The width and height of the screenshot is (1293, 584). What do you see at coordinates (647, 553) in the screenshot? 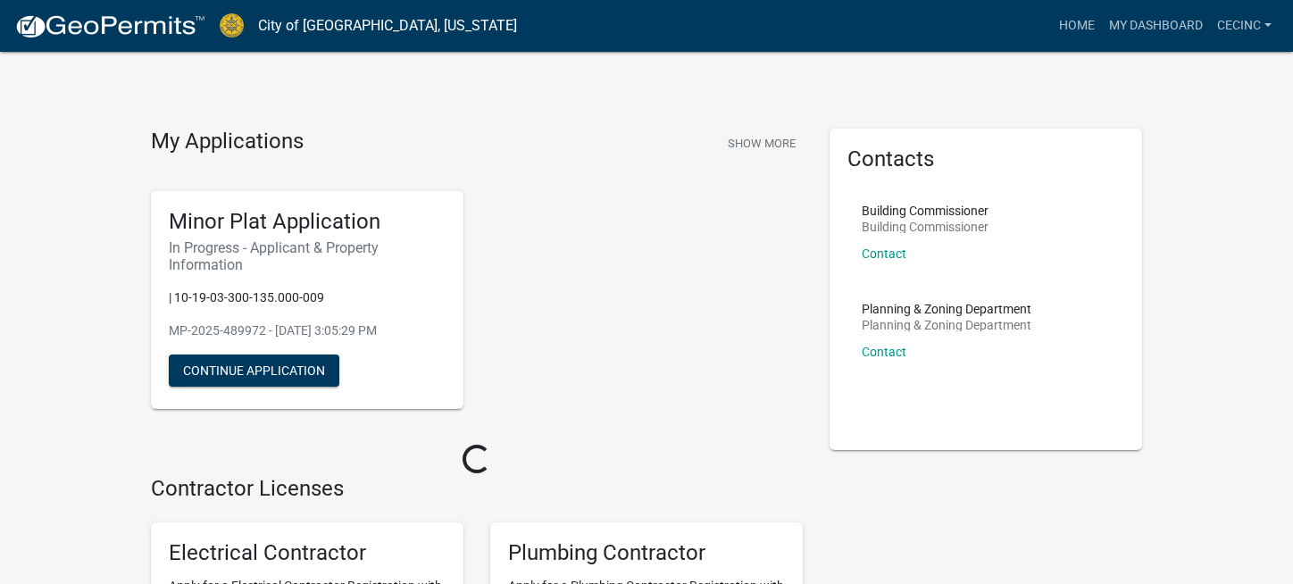
I see `h5: Plumbing Contractor` at bounding box center [647, 553].